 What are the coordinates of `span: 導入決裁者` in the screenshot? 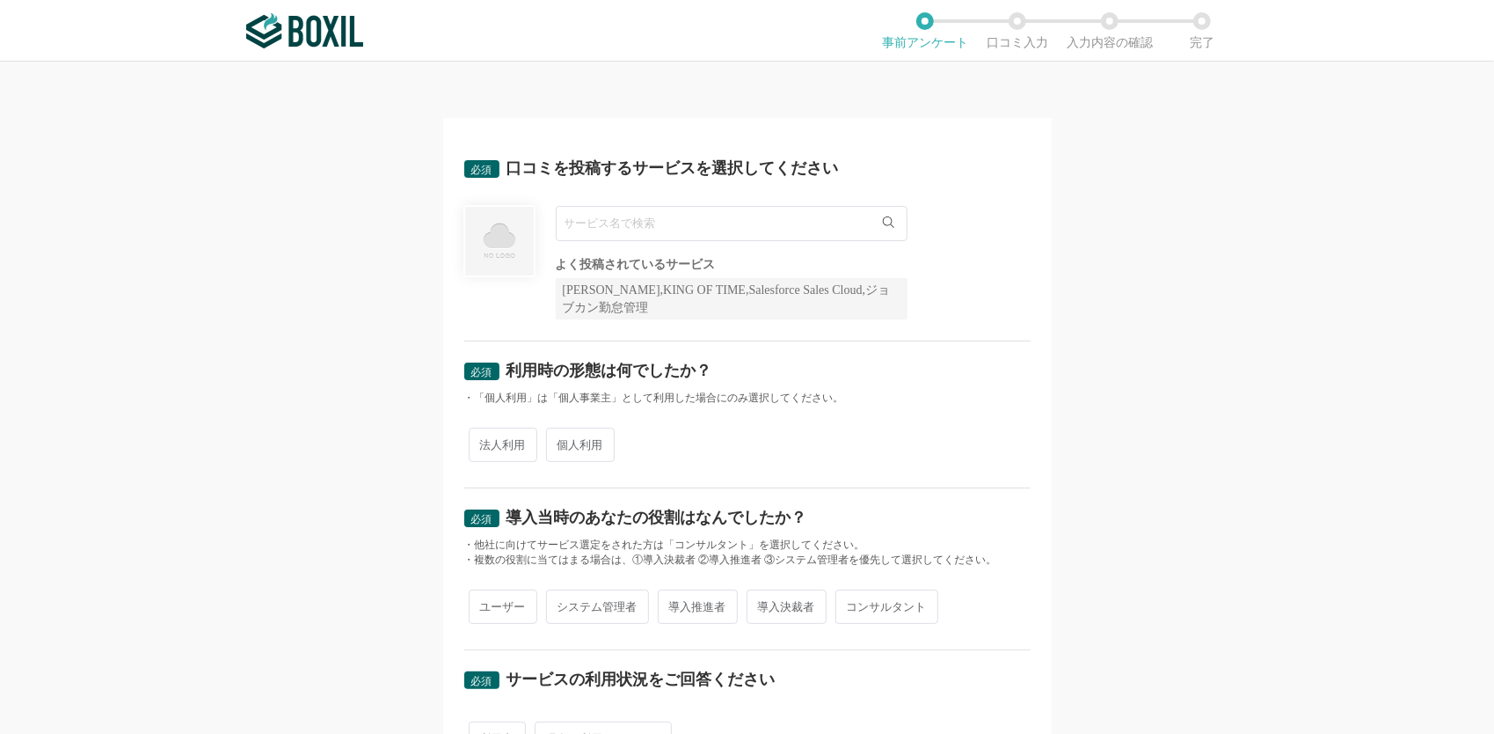 It's located at (786, 606).